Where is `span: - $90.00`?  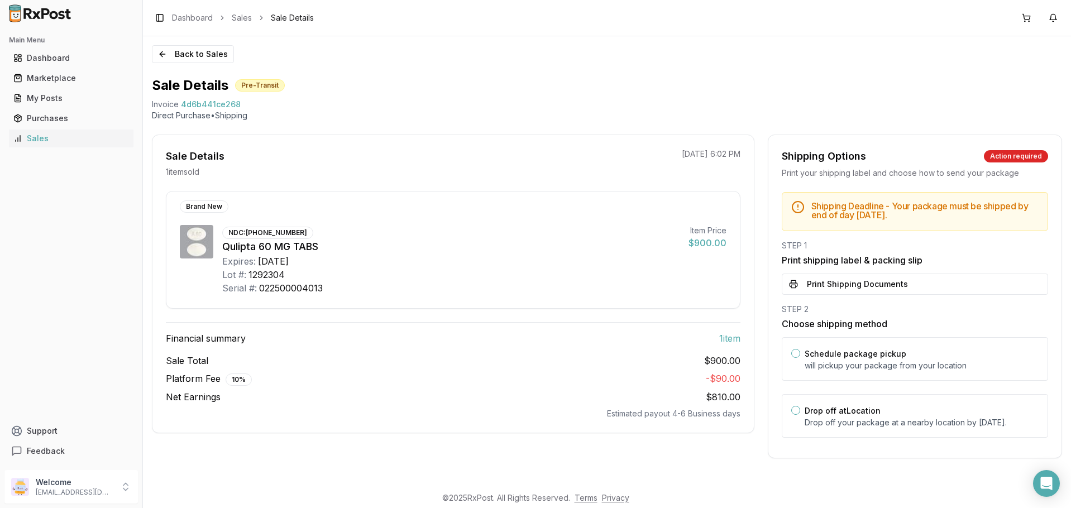 span: - $90.00 is located at coordinates (723, 379).